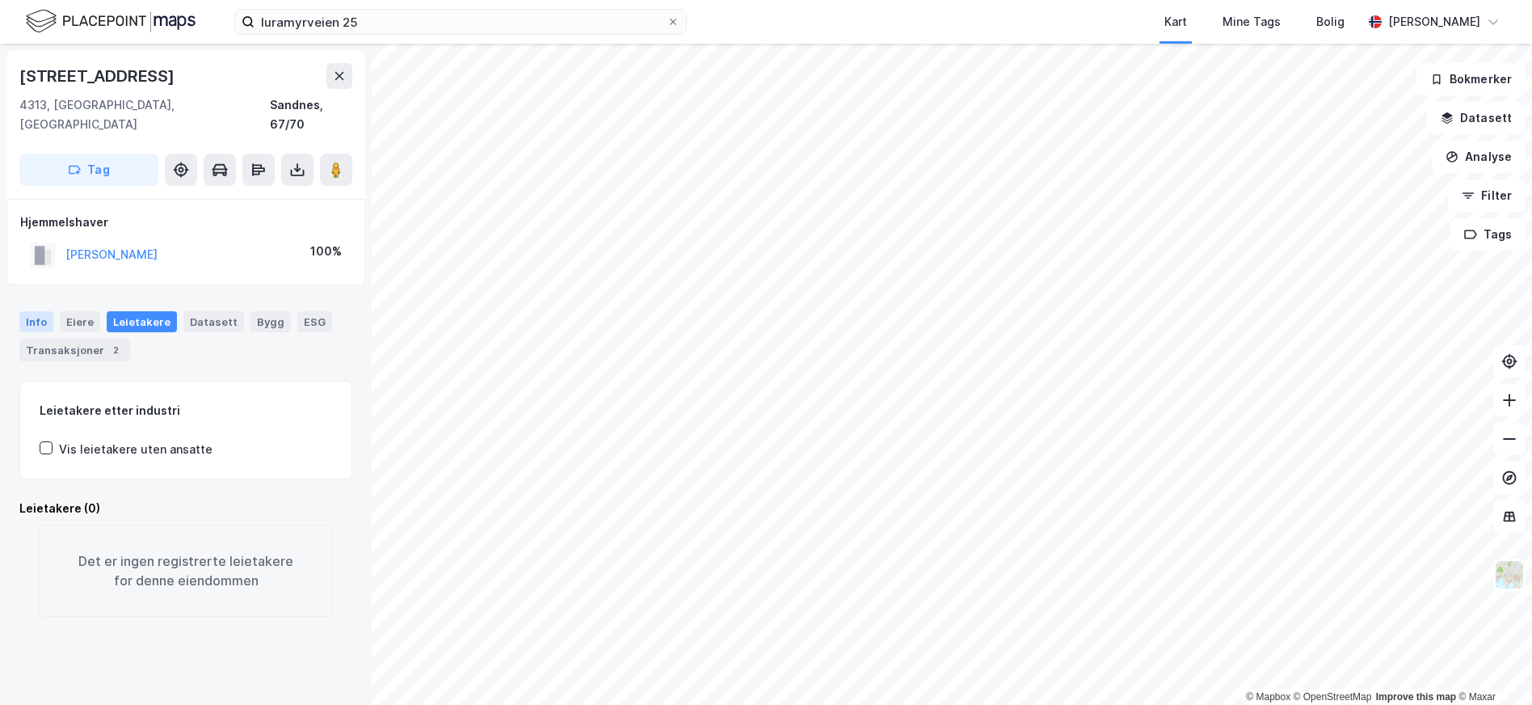 Image resolution: width=1532 pixels, height=705 pixels. I want to click on a: Mapbox, so click(1268, 697).